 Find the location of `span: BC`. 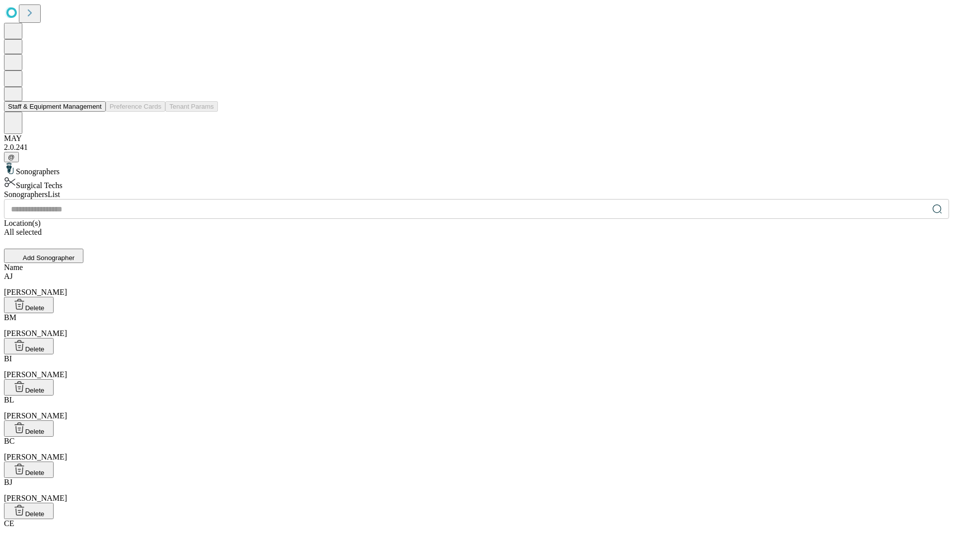

span: BC is located at coordinates (9, 441).